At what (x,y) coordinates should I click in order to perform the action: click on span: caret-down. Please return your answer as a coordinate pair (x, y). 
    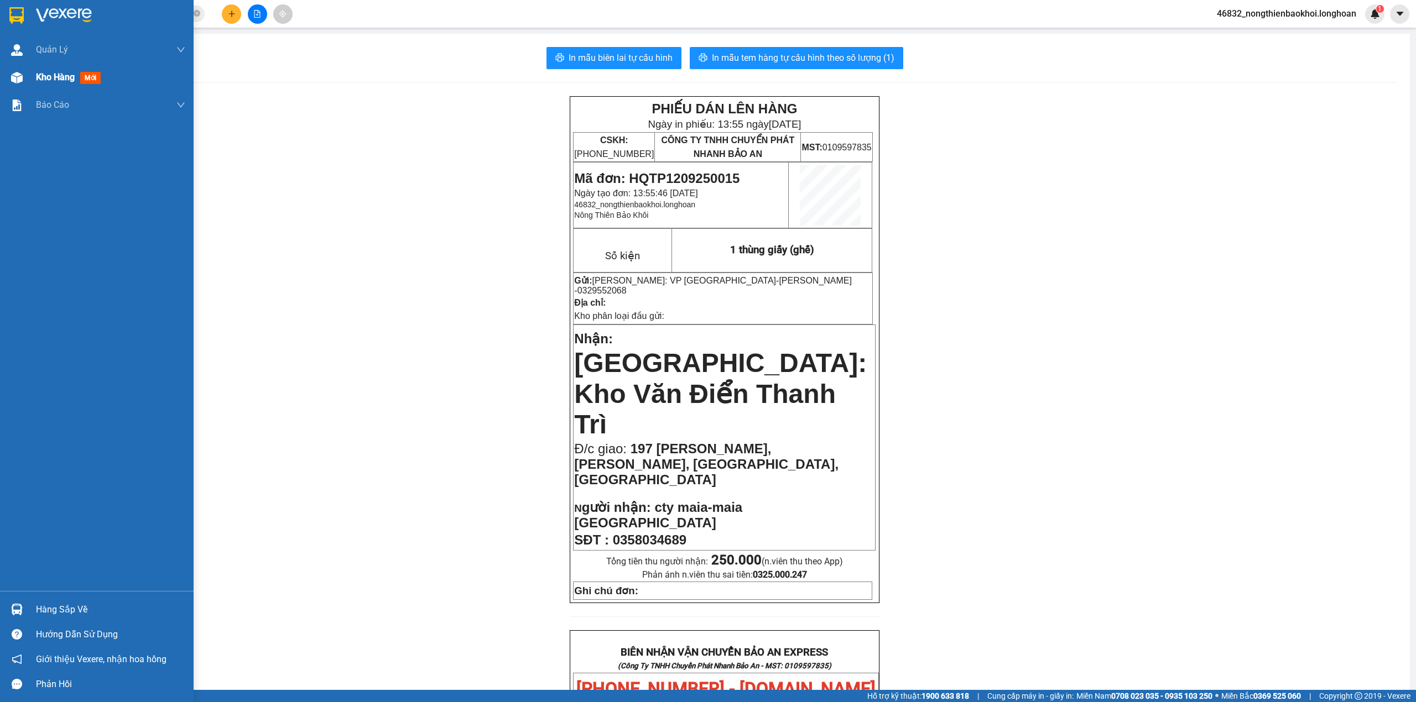
    Looking at the image, I should click on (1400, 14).